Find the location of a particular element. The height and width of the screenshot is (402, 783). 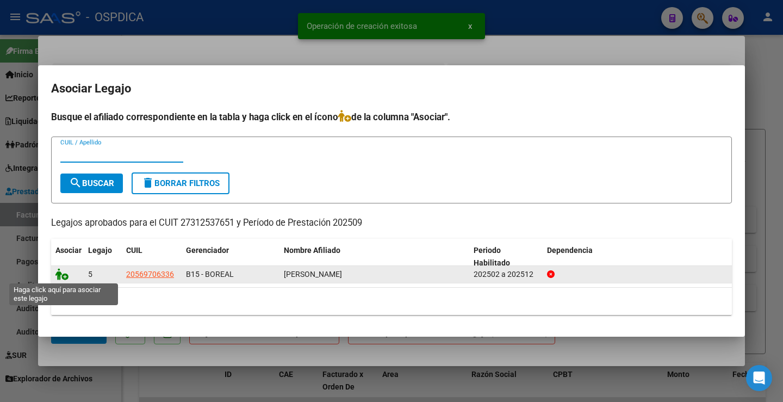

span: Legajo is located at coordinates (100, 250).